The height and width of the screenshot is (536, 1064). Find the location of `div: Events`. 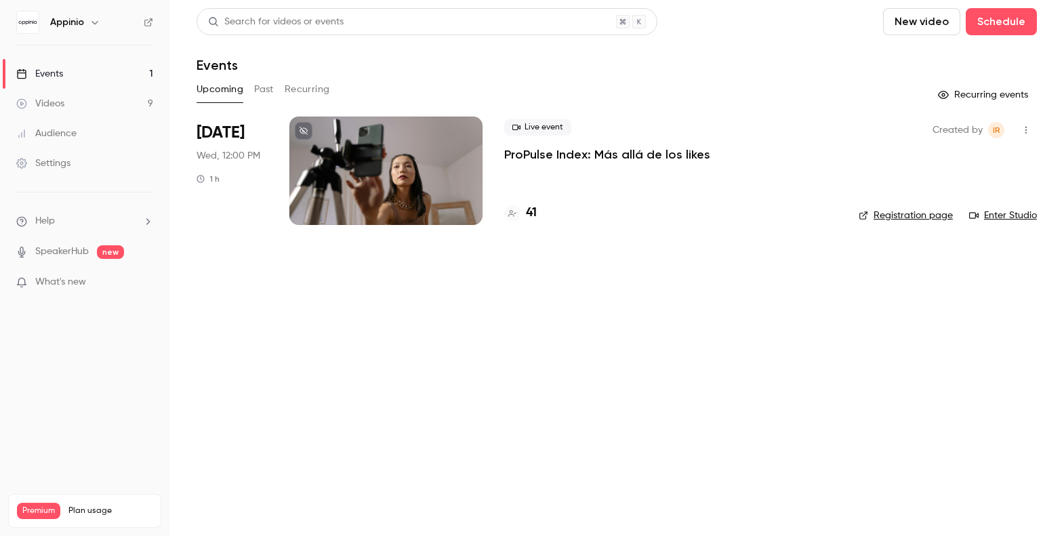

div: Events is located at coordinates (39, 74).